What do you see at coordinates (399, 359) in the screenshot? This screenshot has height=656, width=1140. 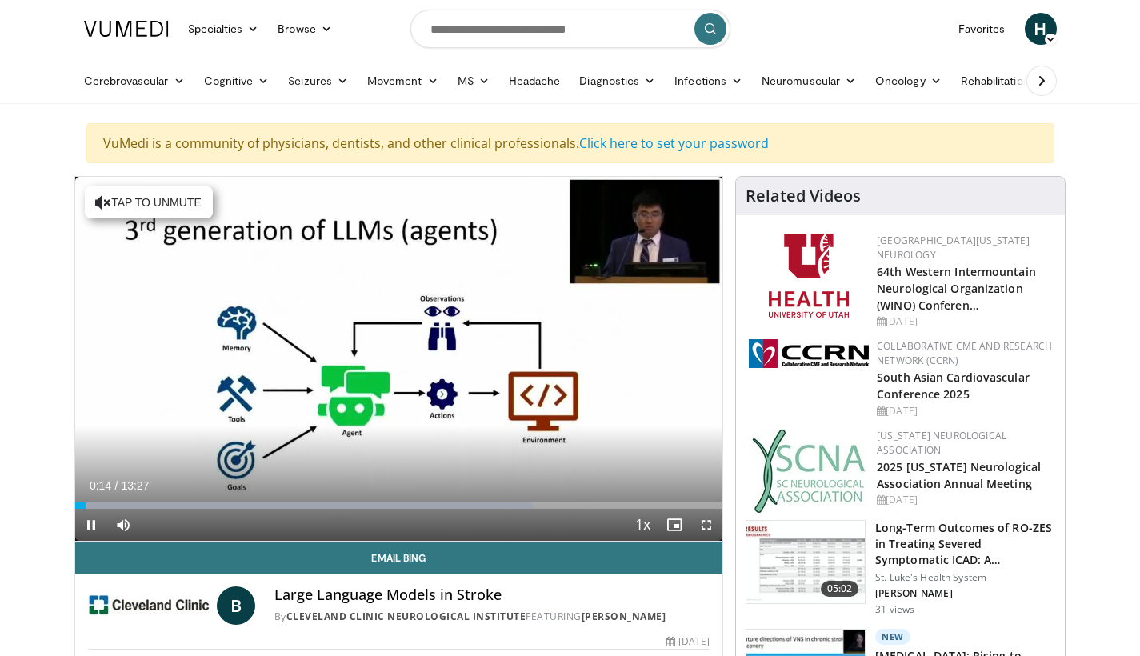 I see `video-js: Video Player` at bounding box center [399, 359].